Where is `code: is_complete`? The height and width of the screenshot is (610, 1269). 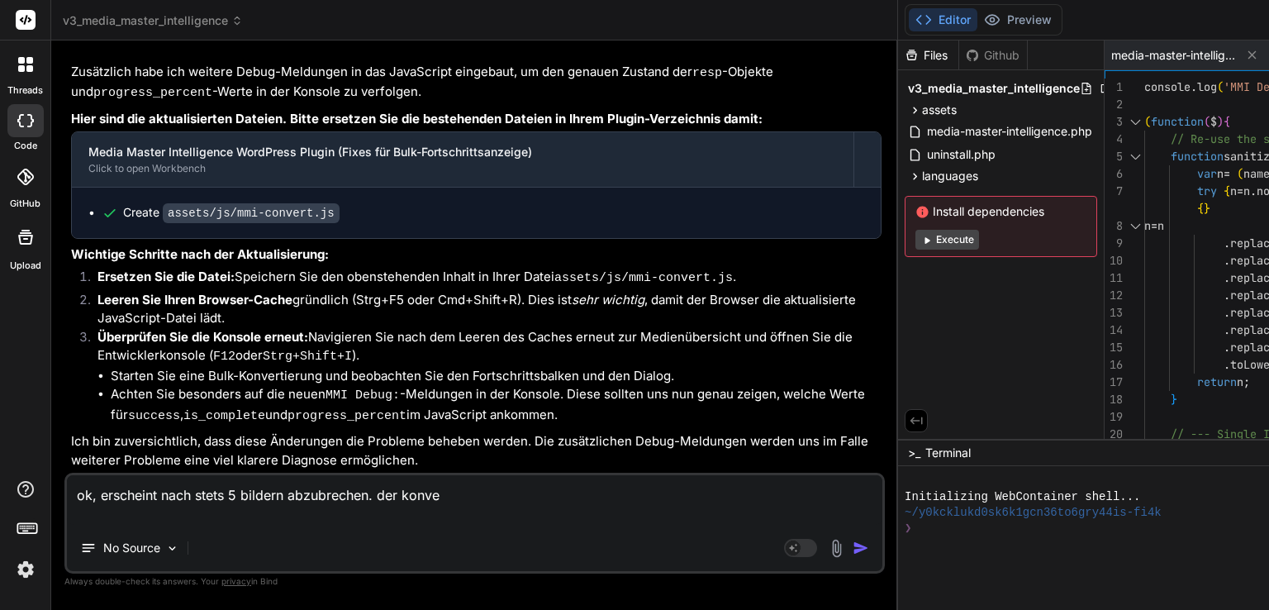 code: is_complete is located at coordinates (224, 416).